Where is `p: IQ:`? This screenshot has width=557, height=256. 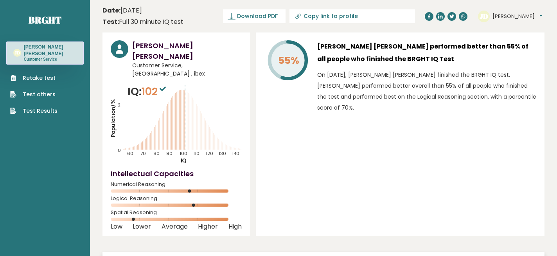
p: IQ: is located at coordinates (148, 92).